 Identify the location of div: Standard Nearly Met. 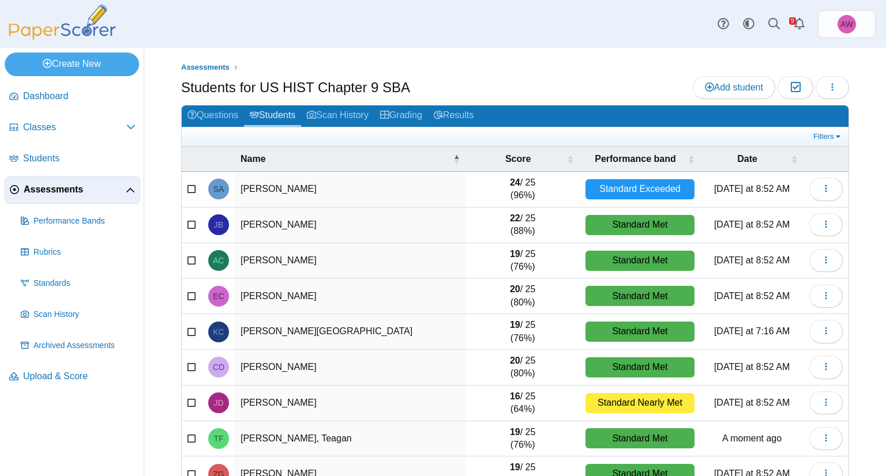
(639, 403).